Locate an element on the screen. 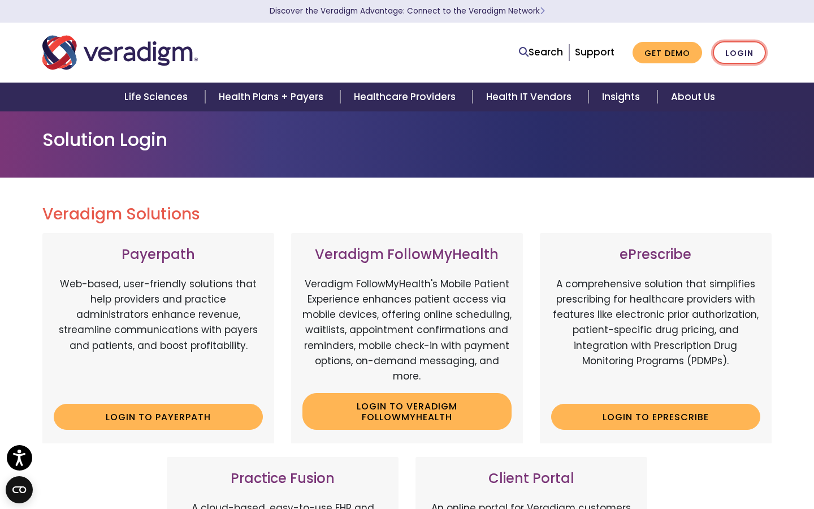  a: About Us is located at coordinates (693, 97).